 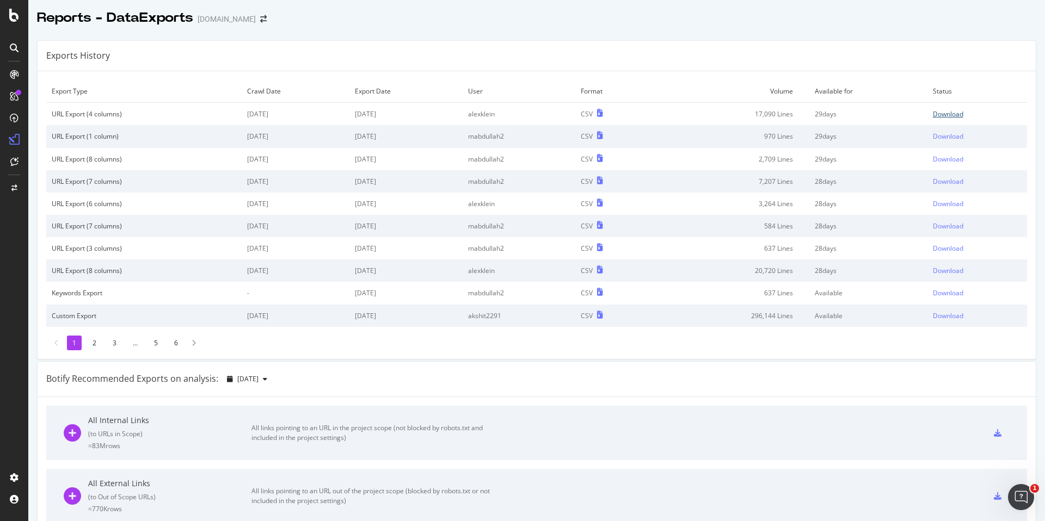 I want to click on div: arrow-right-arrow-left, so click(x=263, y=19).